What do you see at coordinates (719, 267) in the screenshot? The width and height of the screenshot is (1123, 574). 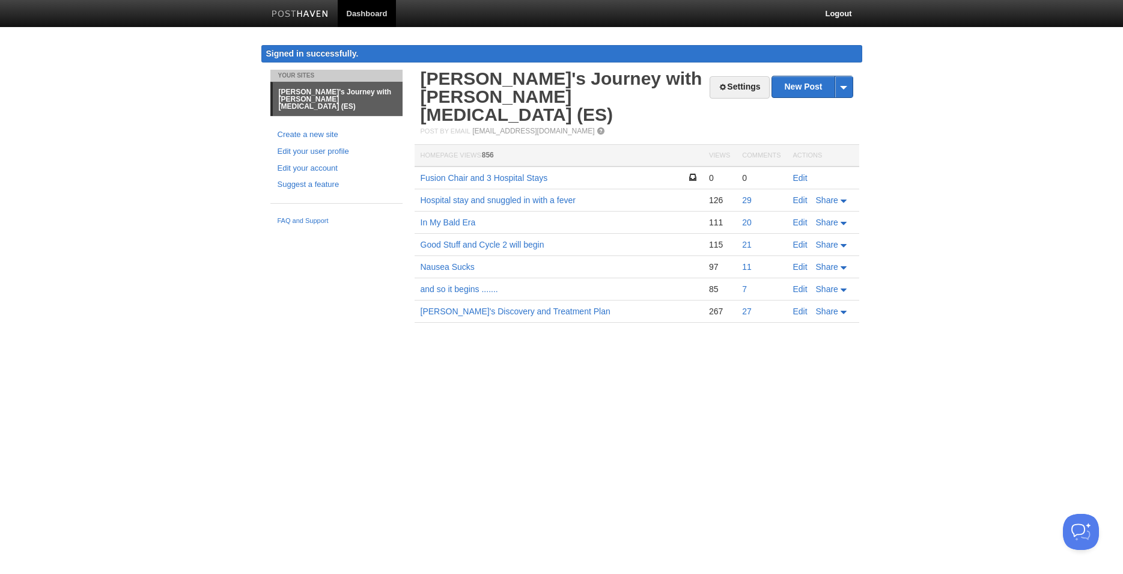 I see `div: 97` at bounding box center [719, 267].